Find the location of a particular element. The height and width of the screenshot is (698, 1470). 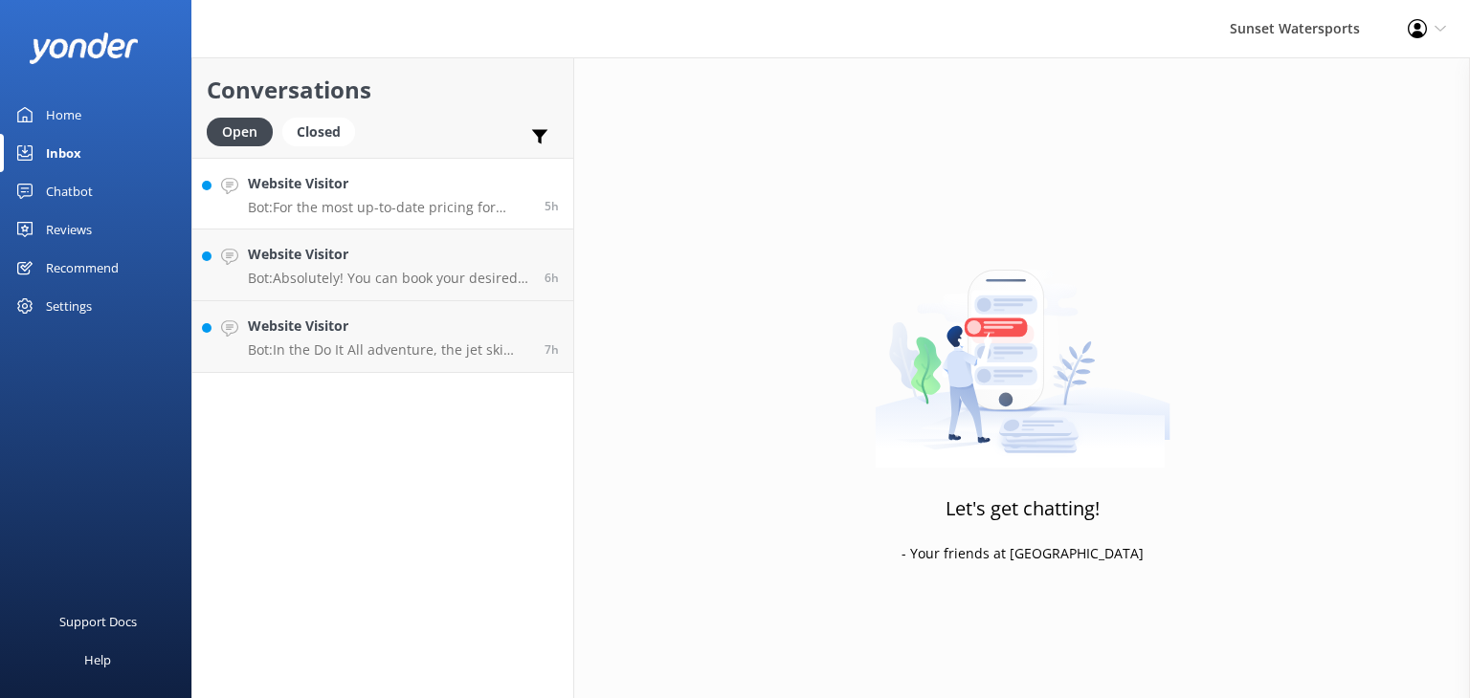

a: Open is located at coordinates (244, 131).